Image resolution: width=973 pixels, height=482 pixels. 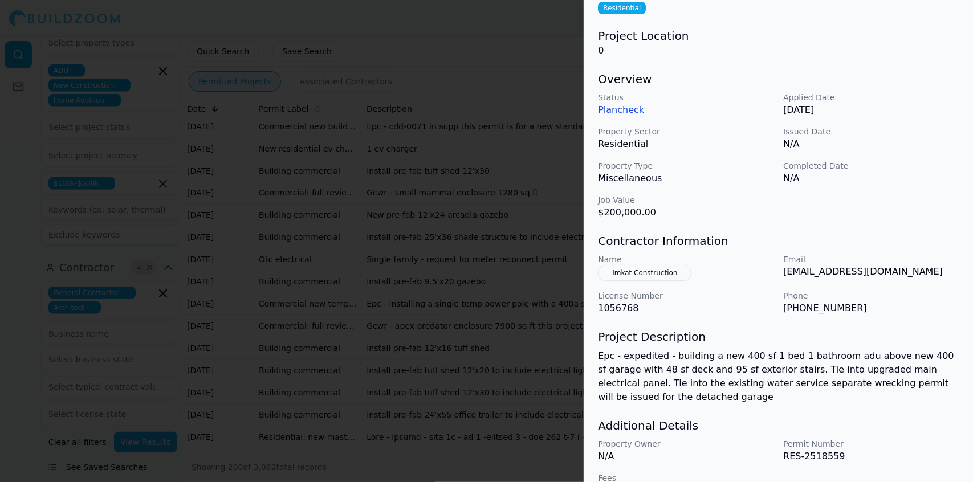 What do you see at coordinates (686, 200) in the screenshot?
I see `p: Job Value` at bounding box center [686, 200].